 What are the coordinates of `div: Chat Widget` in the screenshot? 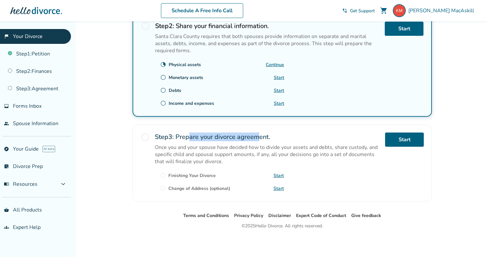 It's located at (471, 242).